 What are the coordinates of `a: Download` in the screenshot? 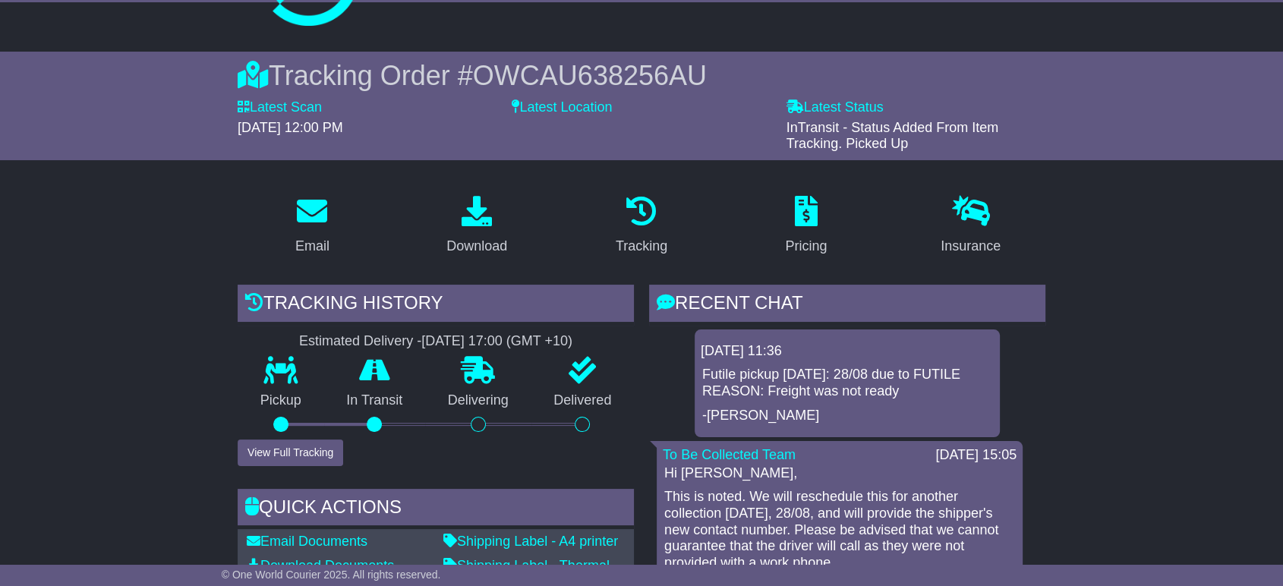 It's located at (477, 226).